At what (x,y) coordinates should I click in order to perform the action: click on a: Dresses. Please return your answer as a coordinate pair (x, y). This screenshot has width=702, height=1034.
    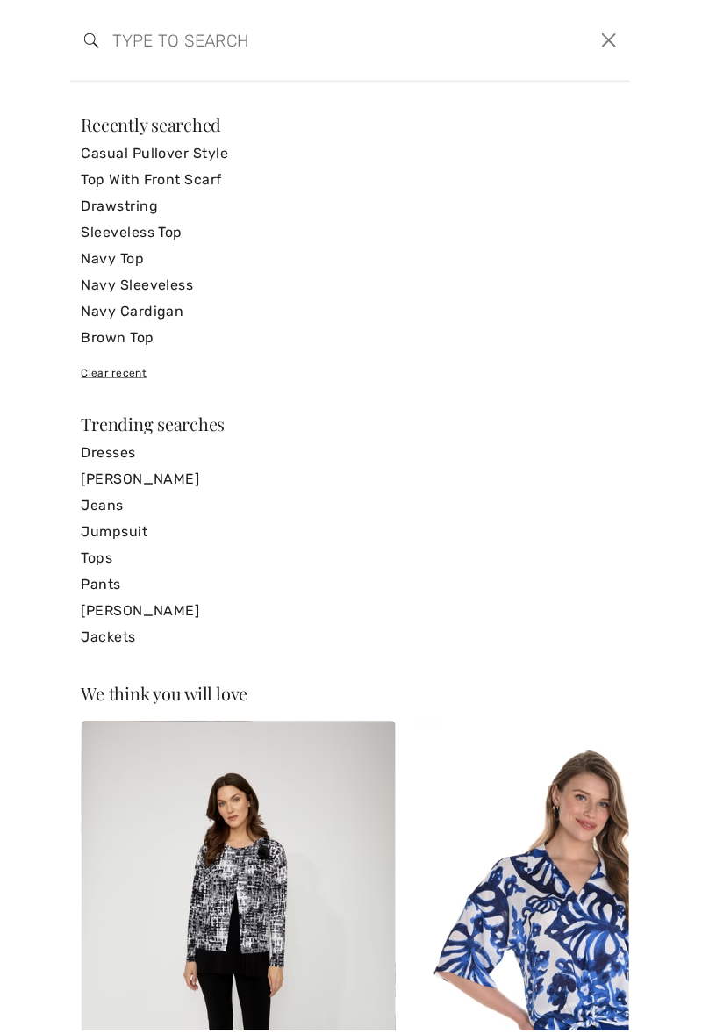
    Looking at the image, I should click on (351, 455).